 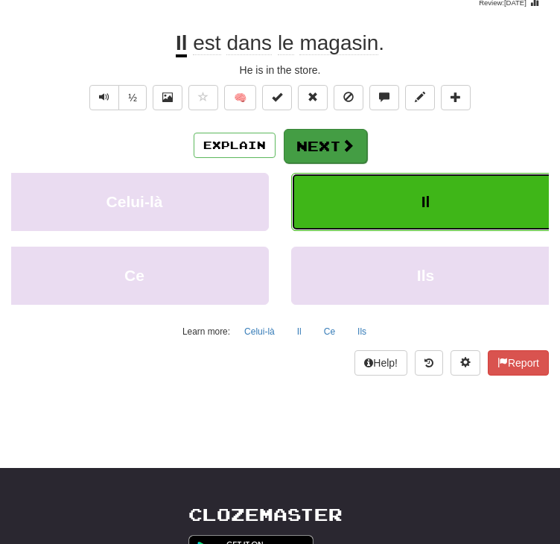 What do you see at coordinates (265, 514) in the screenshot?
I see `a: Clozemaster` at bounding box center [265, 514].